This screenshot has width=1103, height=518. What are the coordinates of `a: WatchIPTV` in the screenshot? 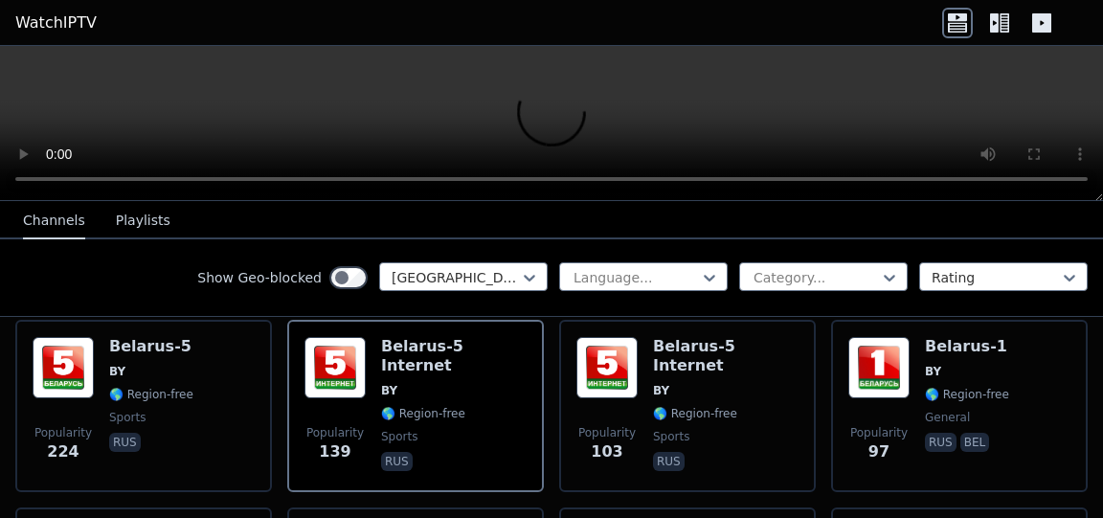 It's located at (56, 23).